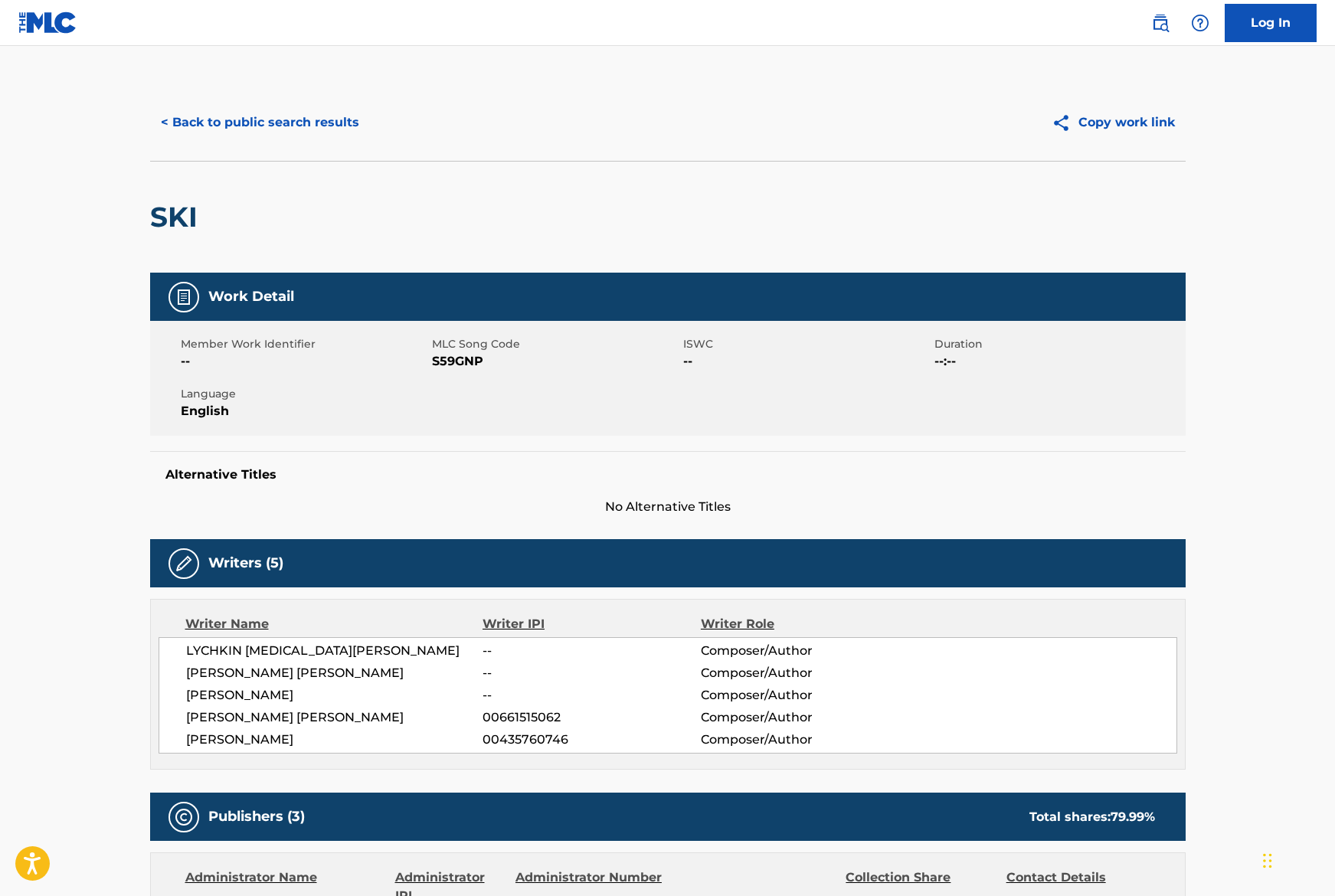 The width and height of the screenshot is (1335, 896). What do you see at coordinates (799, 624) in the screenshot?
I see `div: Writer Role` at bounding box center [799, 624].